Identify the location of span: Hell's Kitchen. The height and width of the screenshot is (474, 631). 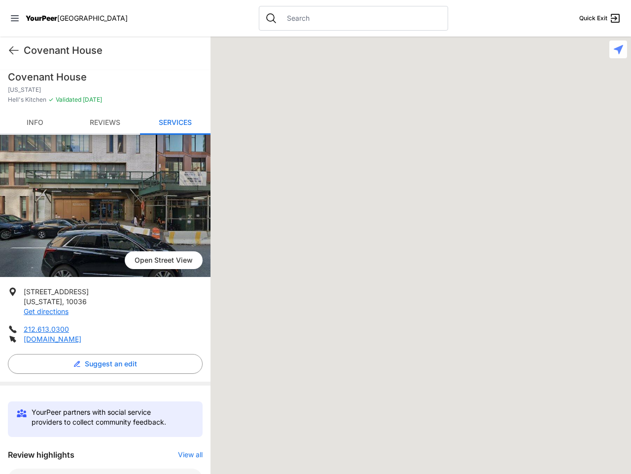
(27, 100).